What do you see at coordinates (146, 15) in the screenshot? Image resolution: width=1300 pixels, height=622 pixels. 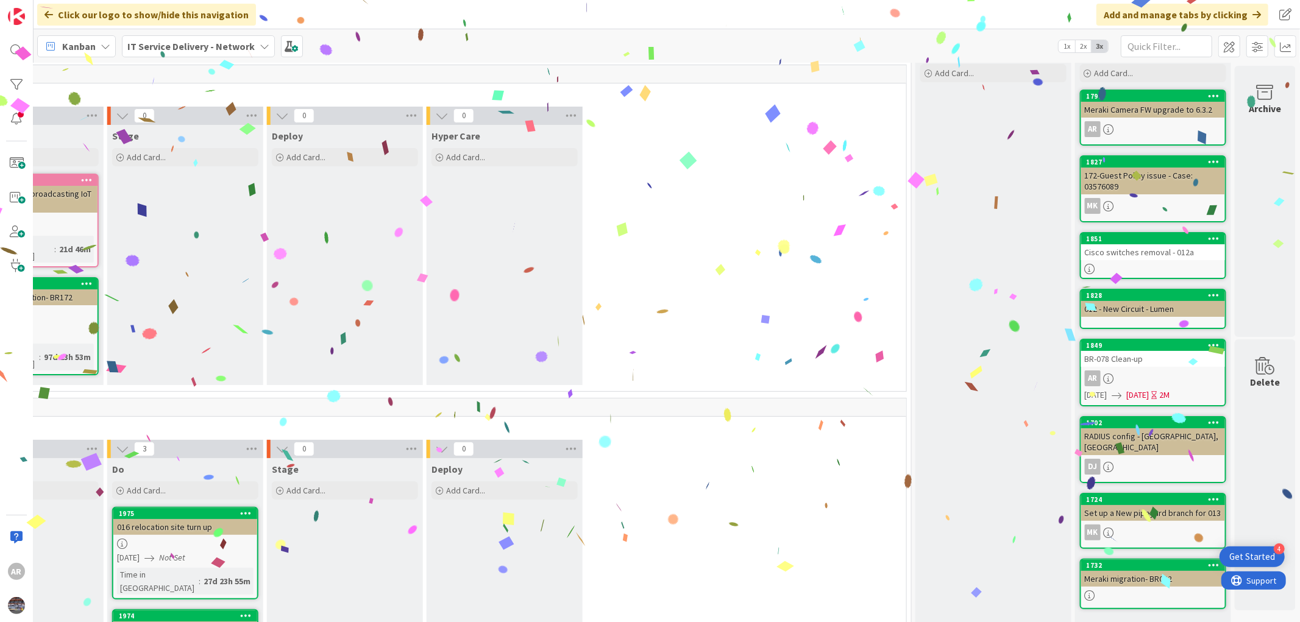 I see `div: Click our logo to show/hide this navigation` at bounding box center [146, 15].